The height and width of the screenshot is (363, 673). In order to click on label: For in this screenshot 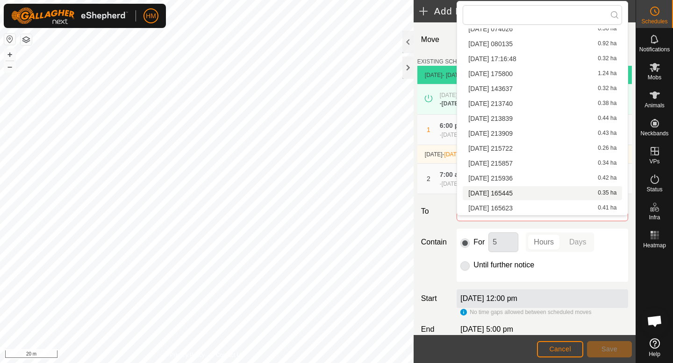, I will do `click(479, 242)`.